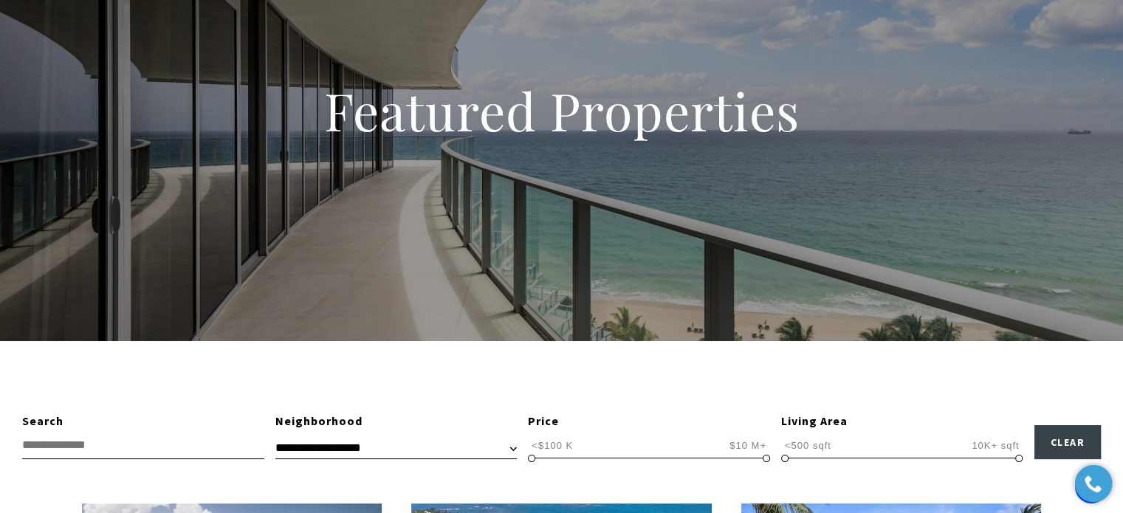 The image size is (1123, 513). I want to click on div: Price, so click(649, 422).